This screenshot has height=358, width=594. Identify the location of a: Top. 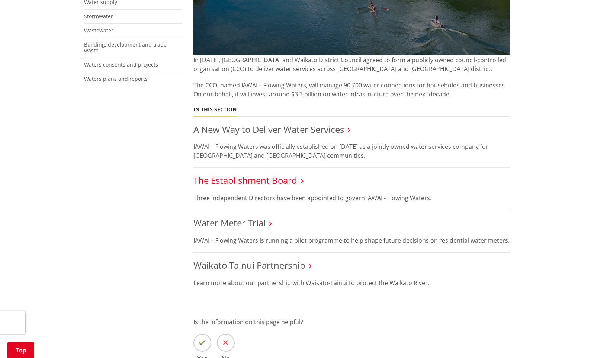
(21, 350).